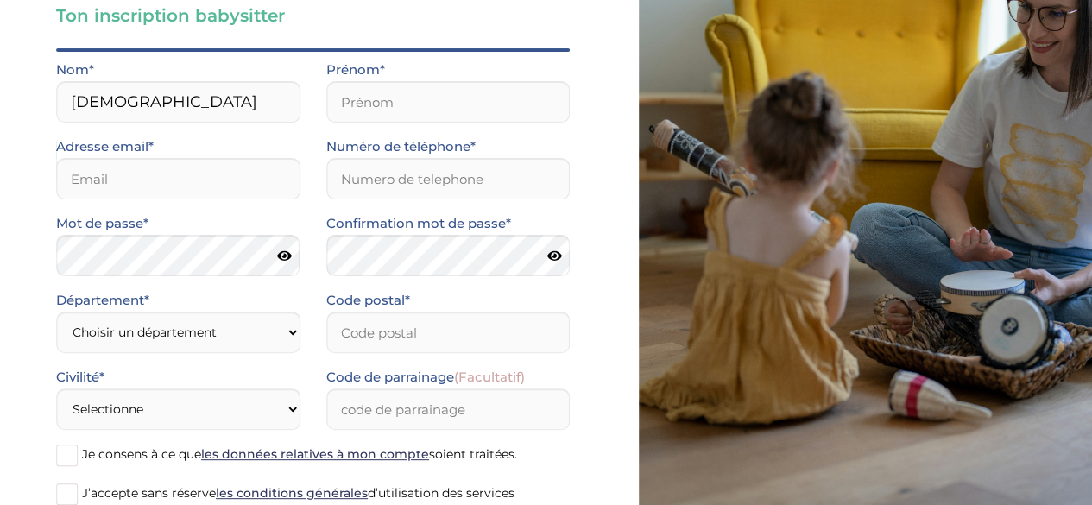 Image resolution: width=1092 pixels, height=505 pixels. Describe the element at coordinates (368, 301) in the screenshot. I see `label: Code postal*` at that location.